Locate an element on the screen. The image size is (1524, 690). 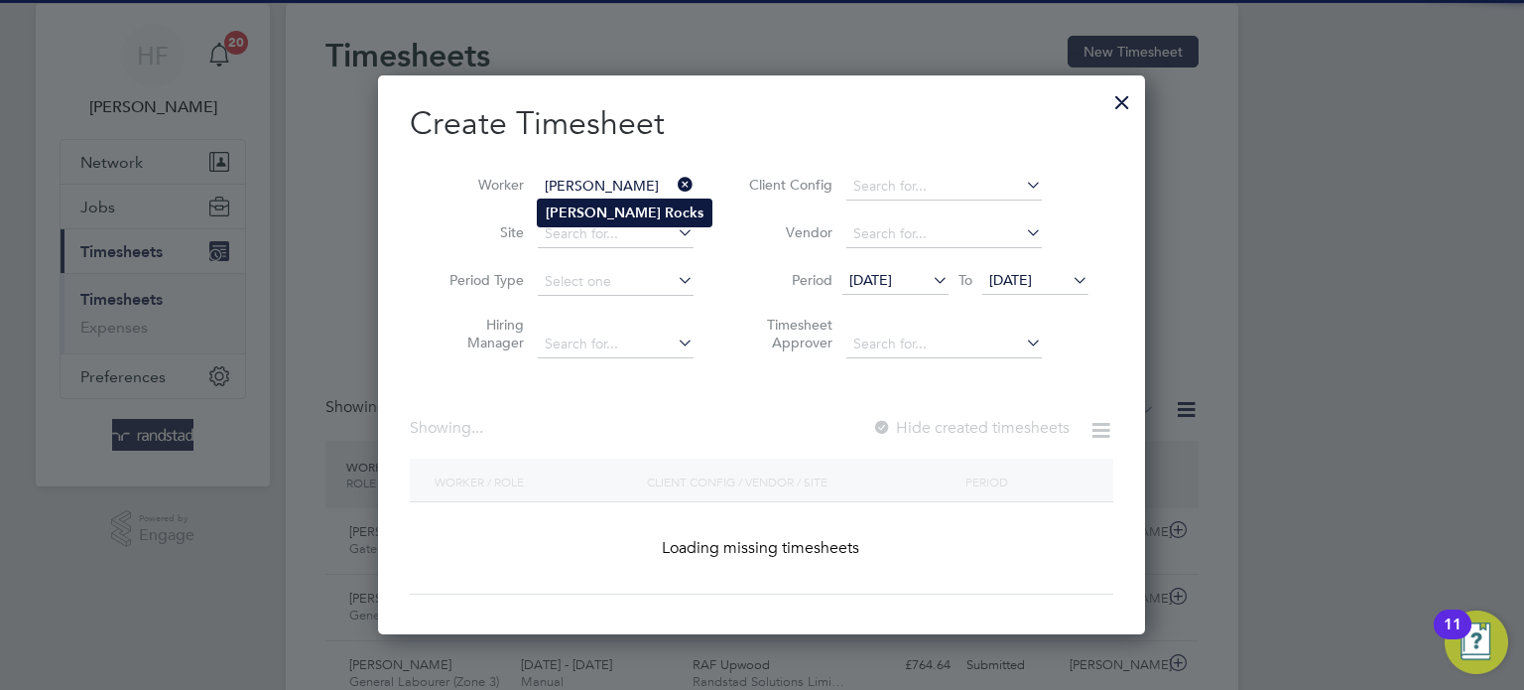
h2: Create Timesheet is located at coordinates (761, 124).